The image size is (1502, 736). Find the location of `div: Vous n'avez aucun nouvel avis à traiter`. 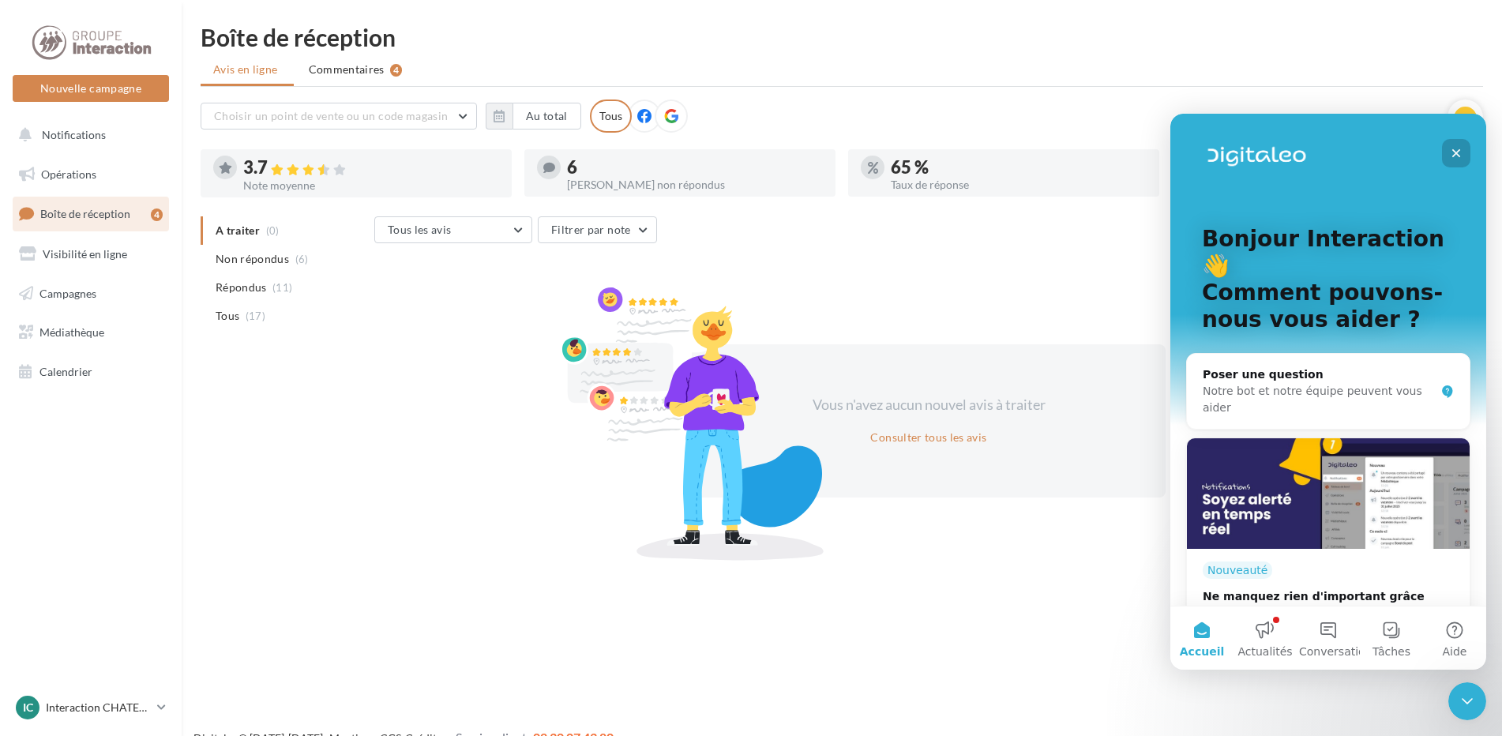

div: Vous n'avez aucun nouvel avis à traiter is located at coordinates (928, 405).